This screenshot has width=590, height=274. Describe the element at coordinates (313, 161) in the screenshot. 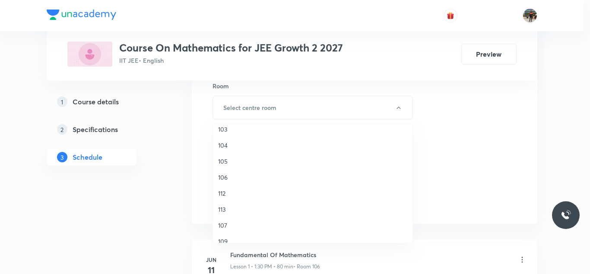

I see `span: 105` at that location.